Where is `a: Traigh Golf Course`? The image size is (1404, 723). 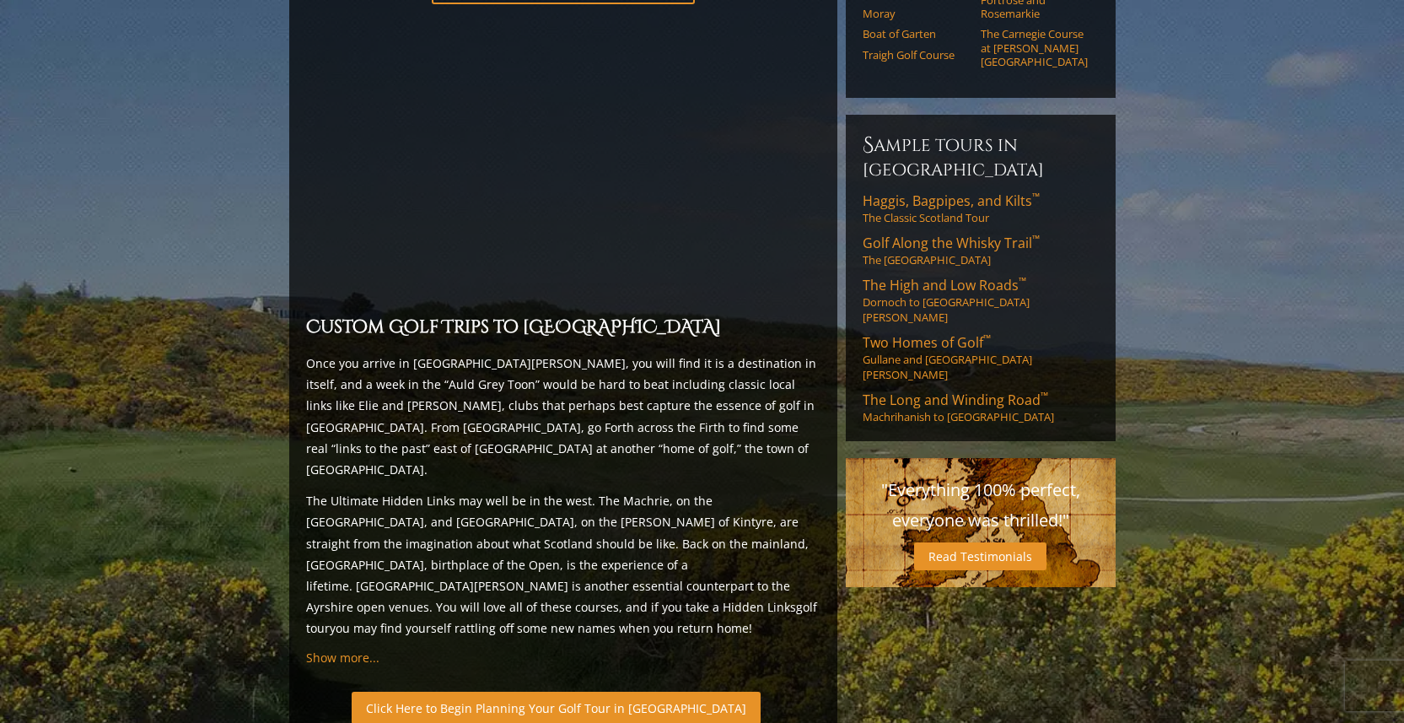 a: Traigh Golf Course is located at coordinates (916, 55).